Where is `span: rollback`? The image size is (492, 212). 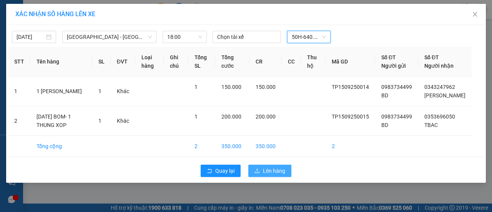
span: rollback is located at coordinates (210, 171).